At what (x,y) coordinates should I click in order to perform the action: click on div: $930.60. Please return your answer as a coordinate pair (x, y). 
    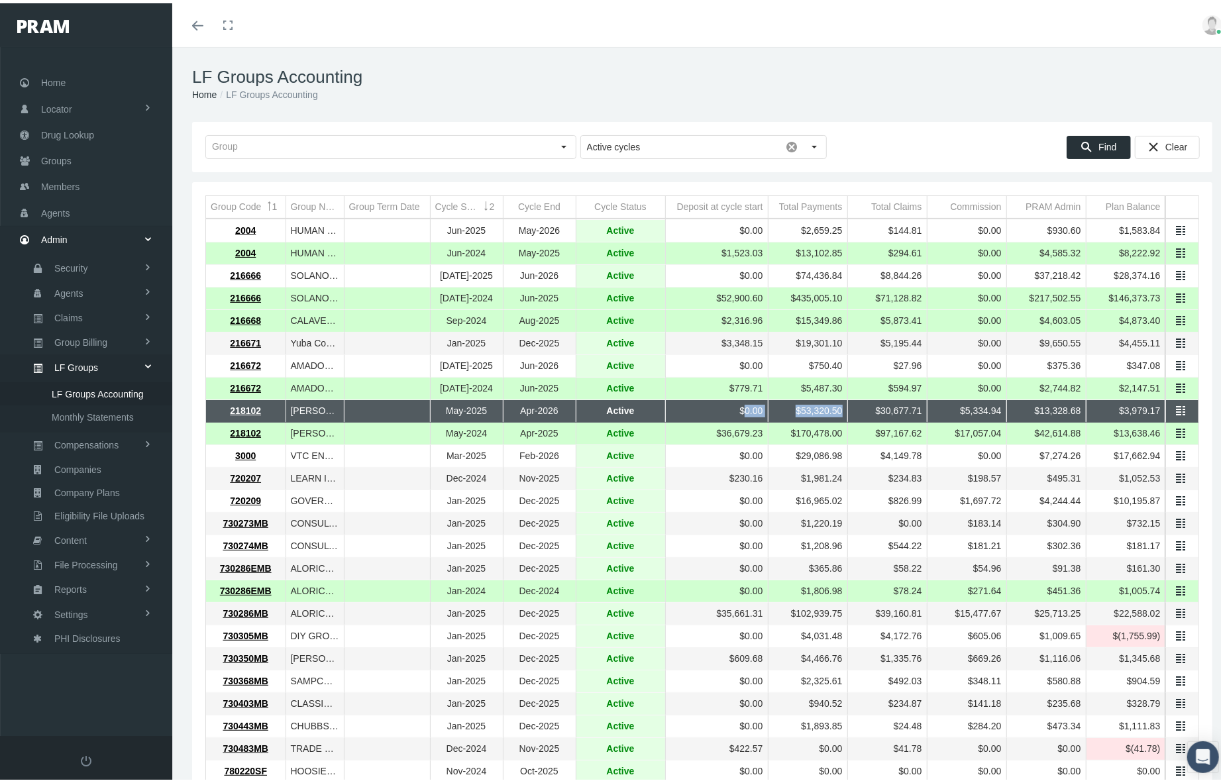
    Looking at the image, I should click on (1046, 227).